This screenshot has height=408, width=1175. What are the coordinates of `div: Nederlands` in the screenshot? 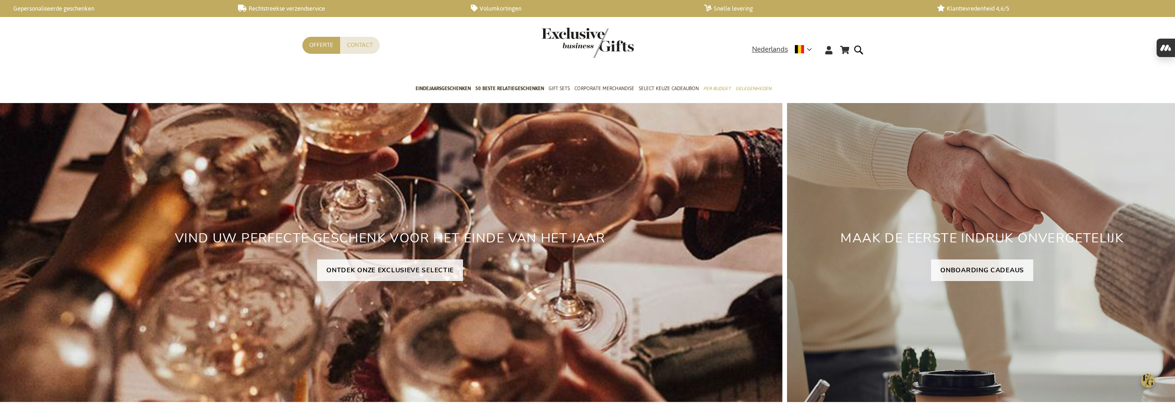 It's located at (784, 49).